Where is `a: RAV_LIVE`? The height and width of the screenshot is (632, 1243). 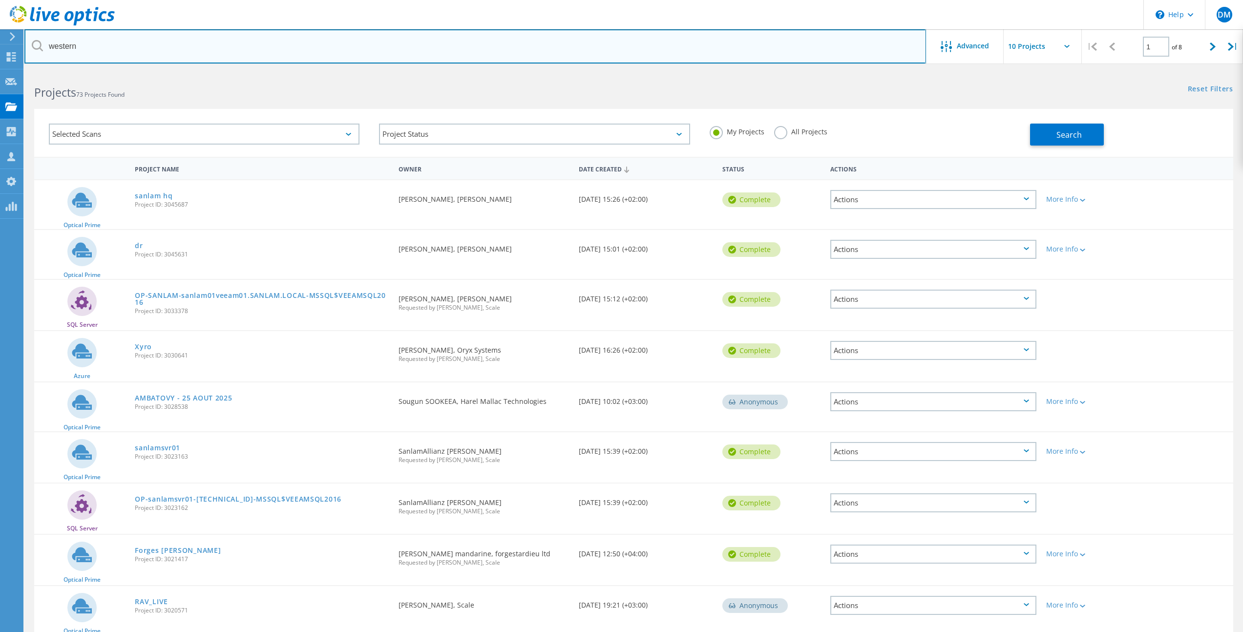
a: RAV_LIVE is located at coordinates (151, 602).